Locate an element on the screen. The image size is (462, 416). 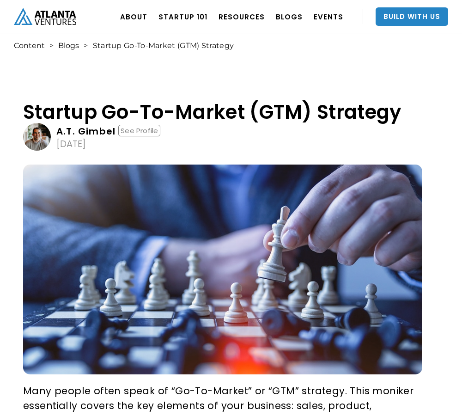
h1: Startup Go-To-Market (GTM) Strategy is located at coordinates (223, 112).